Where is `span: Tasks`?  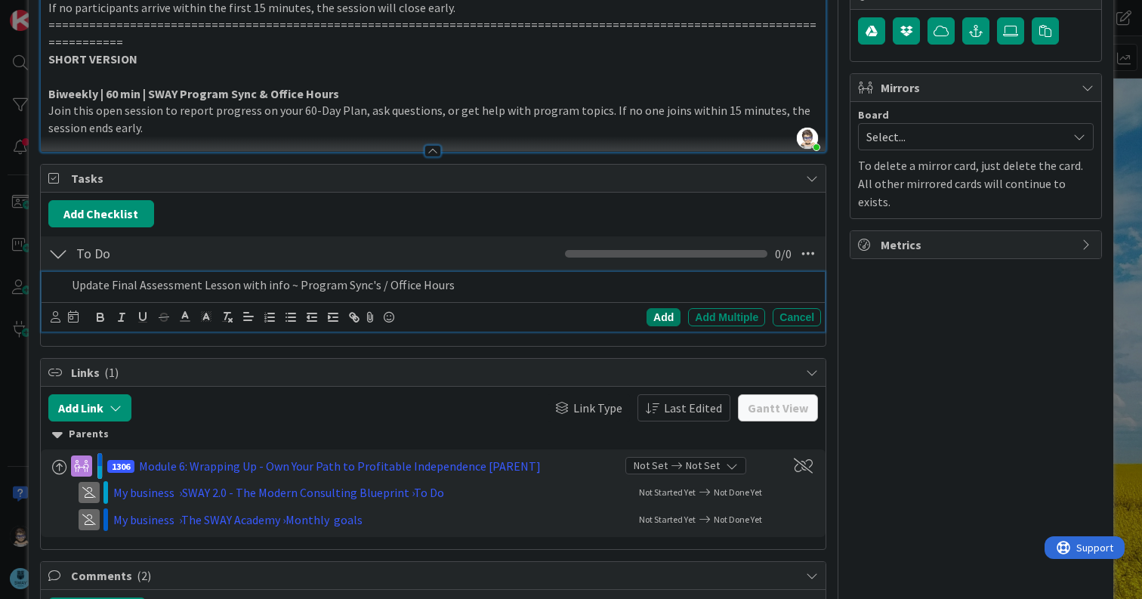
span: Tasks is located at coordinates (434, 178).